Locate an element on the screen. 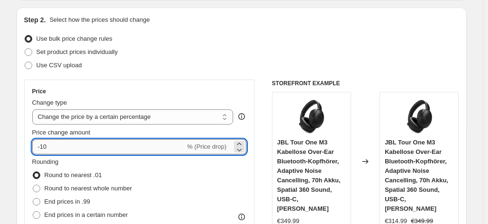 The width and height of the screenshot is (488, 224). span: End prices in a certain number is located at coordinates (86, 215).